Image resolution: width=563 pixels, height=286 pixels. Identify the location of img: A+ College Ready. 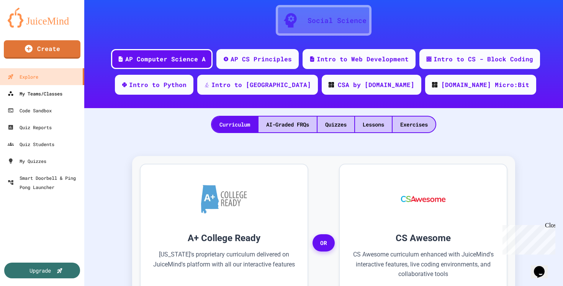
(224, 199).